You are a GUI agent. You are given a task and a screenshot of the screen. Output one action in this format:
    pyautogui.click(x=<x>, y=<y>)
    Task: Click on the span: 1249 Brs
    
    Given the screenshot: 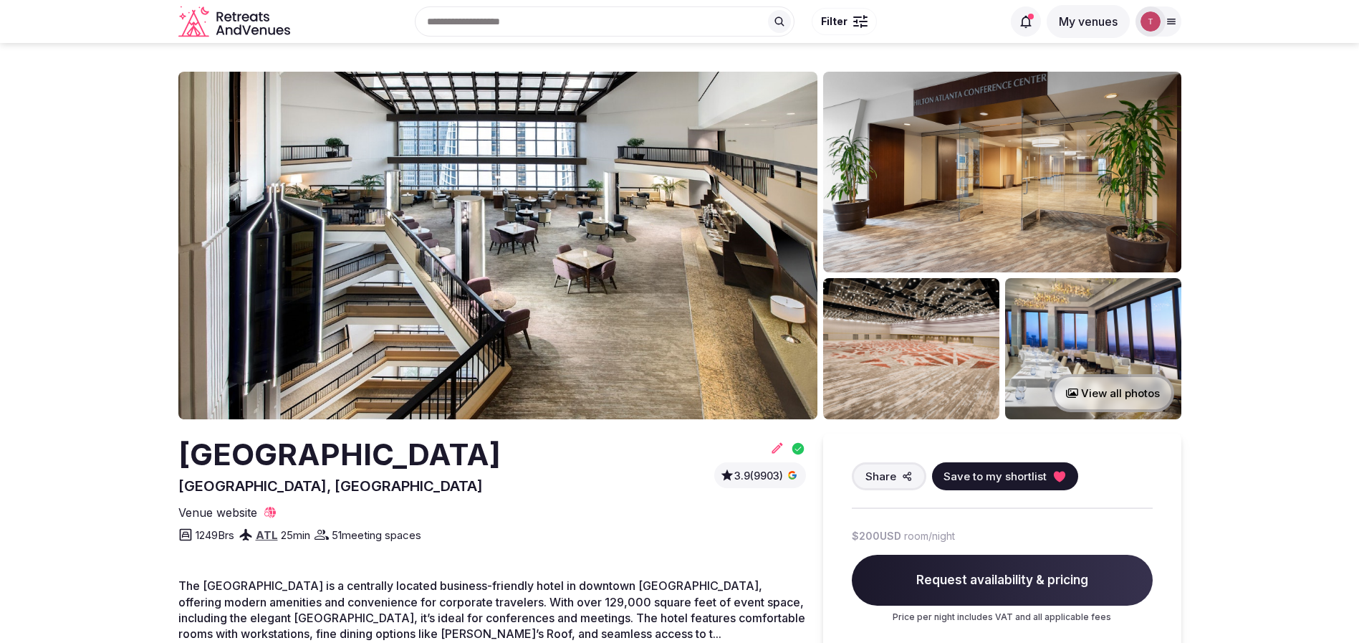 What is the action you would take?
    pyautogui.click(x=215, y=535)
    